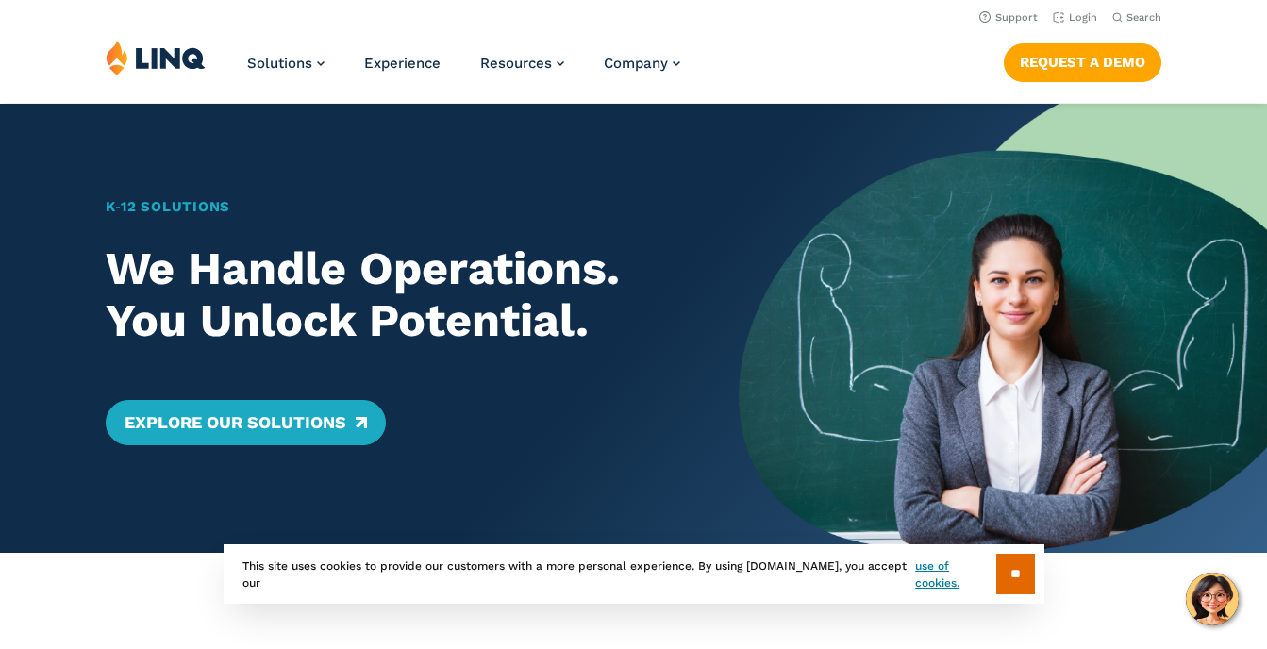 Image resolution: width=1267 pixels, height=649 pixels. I want to click on a: Support, so click(1008, 17).